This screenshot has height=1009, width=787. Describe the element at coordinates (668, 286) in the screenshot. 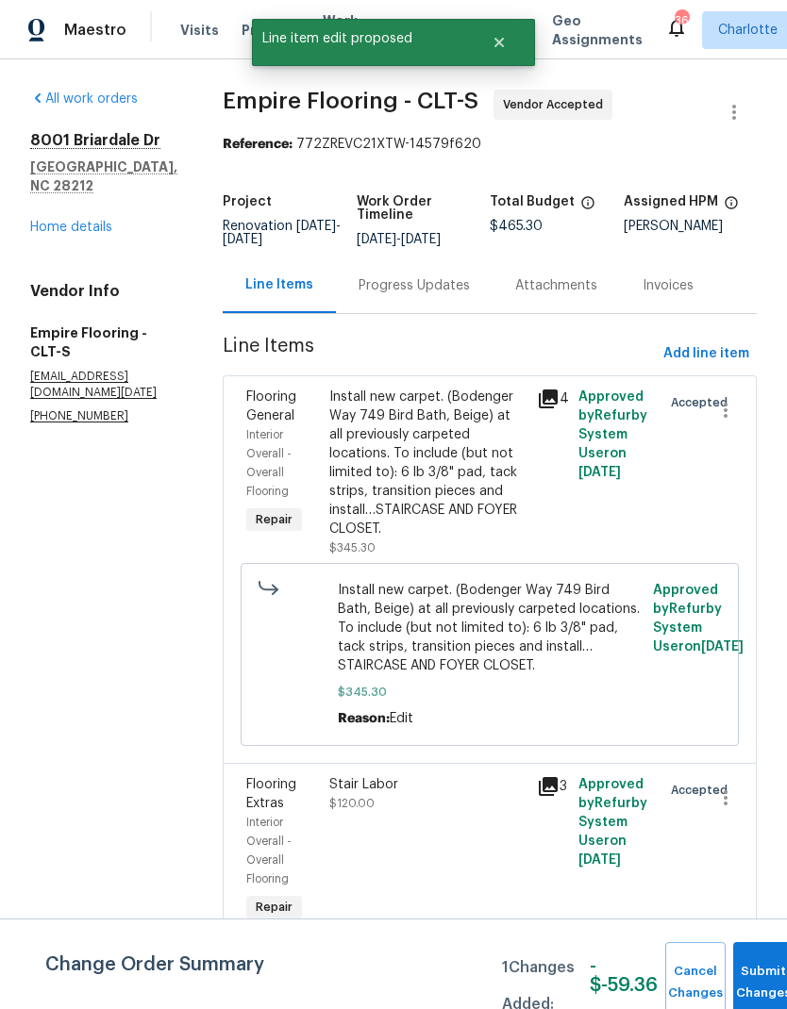

I see `div: Invoices` at that location.